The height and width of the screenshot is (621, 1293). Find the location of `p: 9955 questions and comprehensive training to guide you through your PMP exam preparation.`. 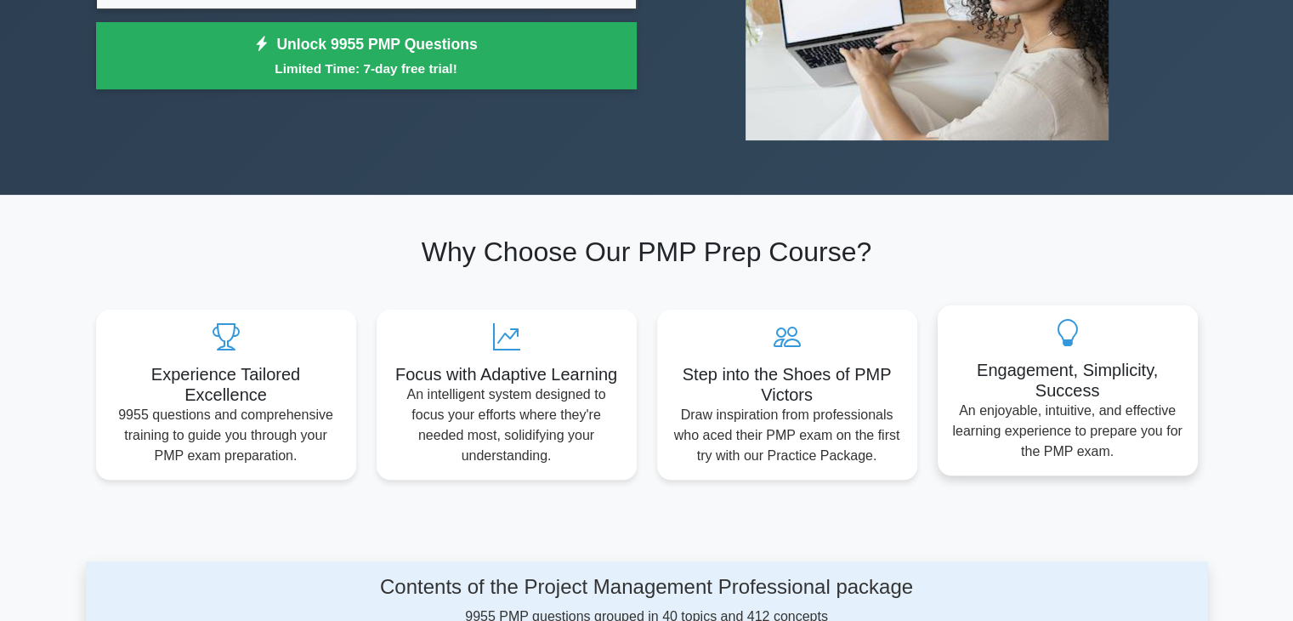

p: 9955 questions and comprehensive training to guide you through your PMP exam preparation. is located at coordinates (226, 435).